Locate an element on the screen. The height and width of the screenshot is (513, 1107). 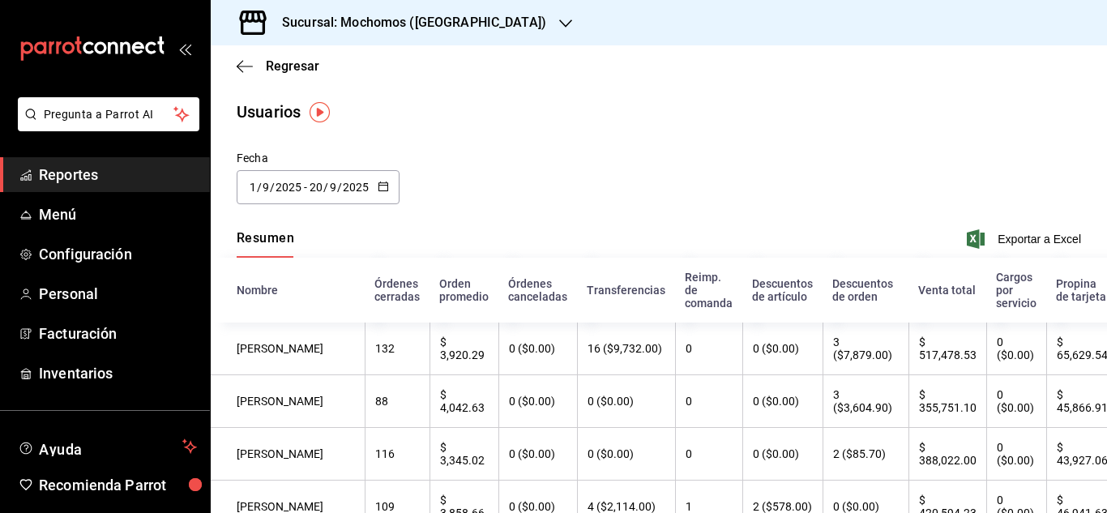
th: $ 3,345.02 is located at coordinates (464, 454).